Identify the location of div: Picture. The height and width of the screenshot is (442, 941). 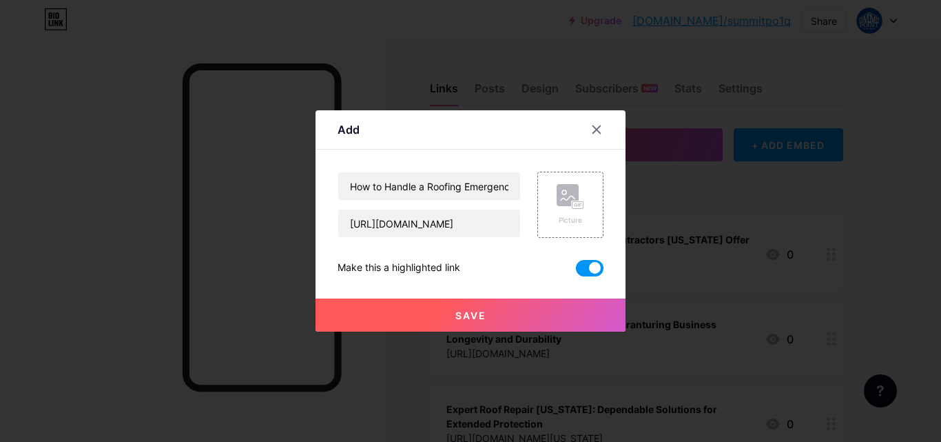
(570, 220).